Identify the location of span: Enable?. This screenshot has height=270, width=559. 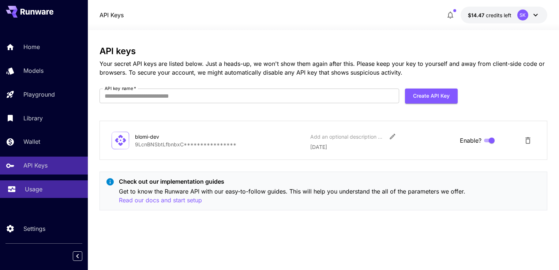
(470, 140).